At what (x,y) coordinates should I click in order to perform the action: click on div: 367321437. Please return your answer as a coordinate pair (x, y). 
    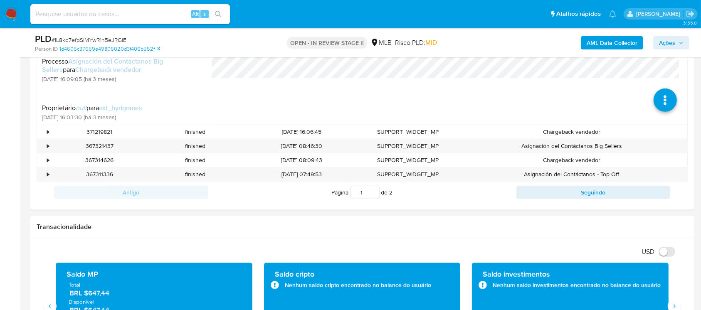
    Looking at the image, I should click on (99, 146).